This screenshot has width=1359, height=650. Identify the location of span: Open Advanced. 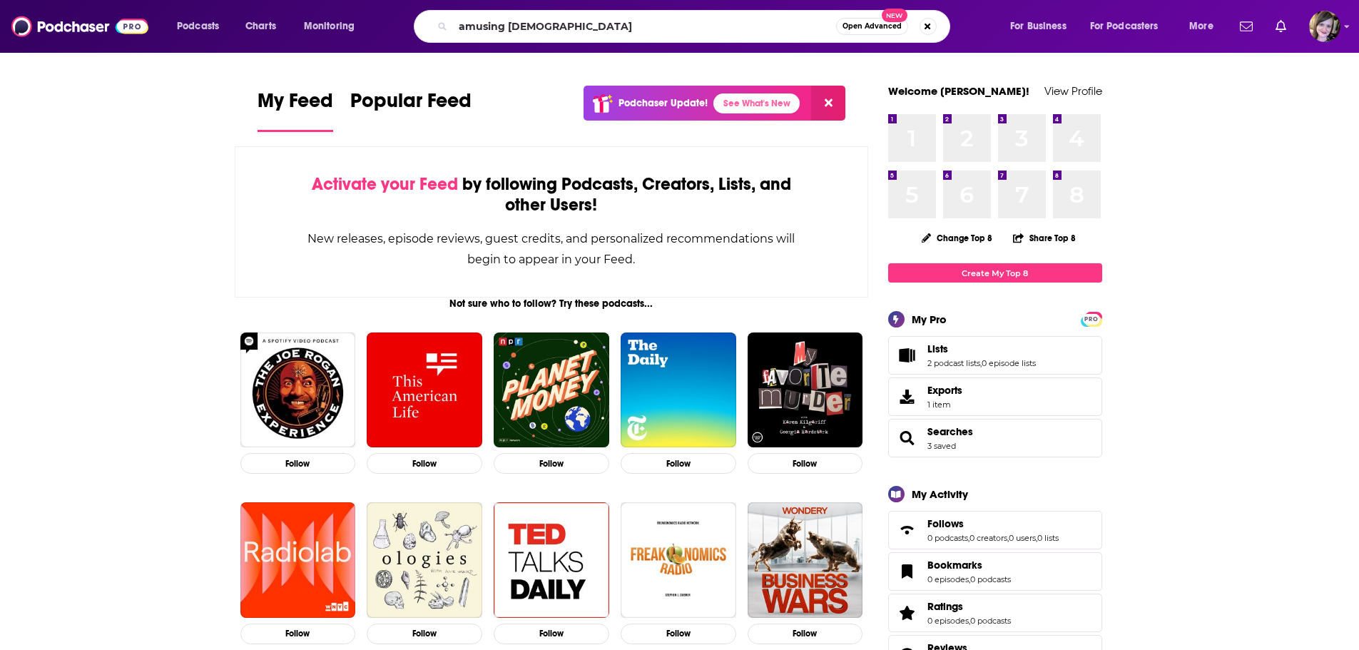
(872, 26).